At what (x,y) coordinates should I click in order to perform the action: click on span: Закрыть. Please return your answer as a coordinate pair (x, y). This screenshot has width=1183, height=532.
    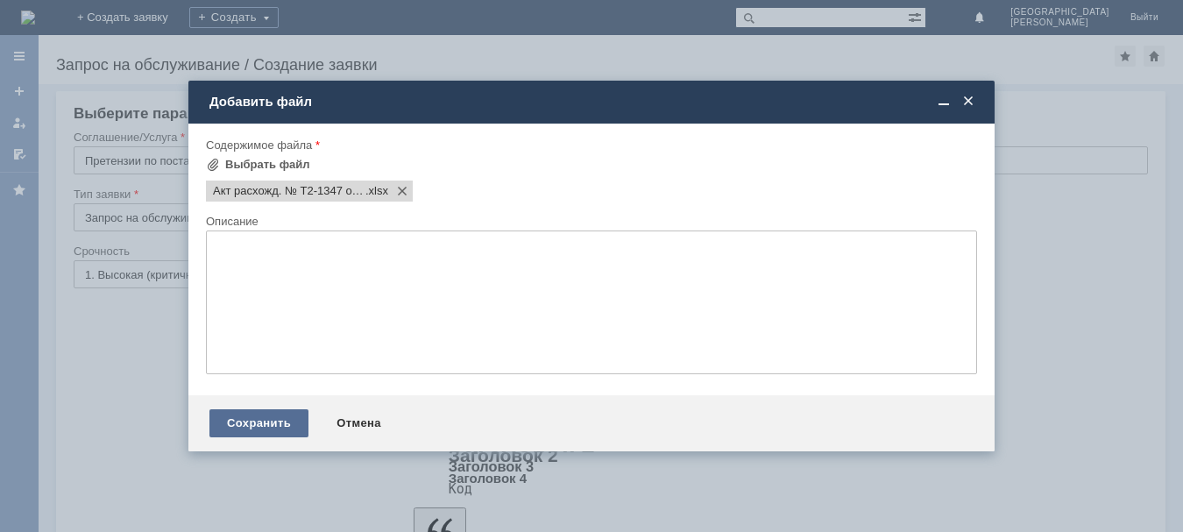
    Looking at the image, I should click on (968, 102).